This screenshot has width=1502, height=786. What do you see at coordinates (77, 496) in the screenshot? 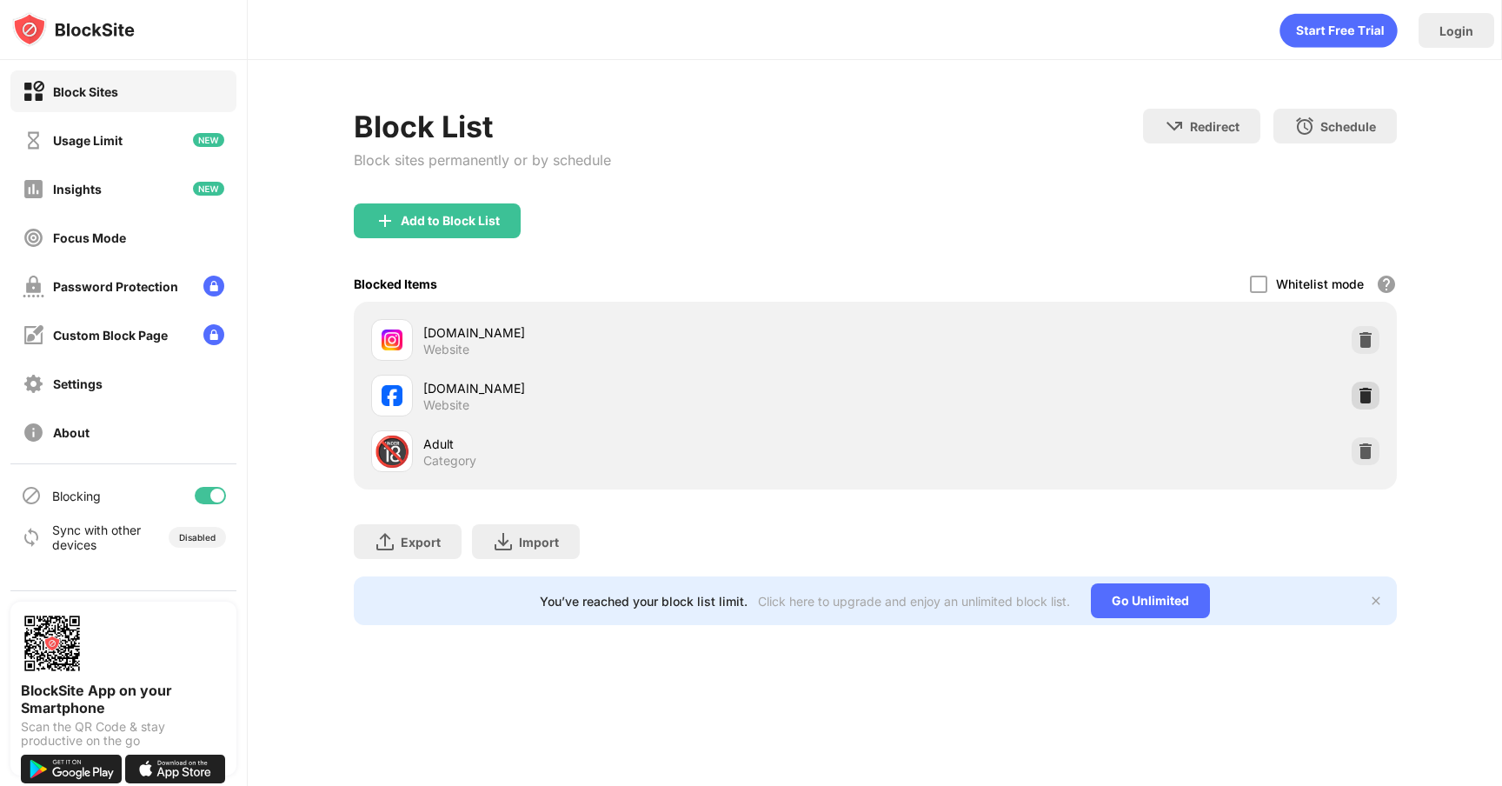
I see `div: Blocking` at bounding box center [77, 496].